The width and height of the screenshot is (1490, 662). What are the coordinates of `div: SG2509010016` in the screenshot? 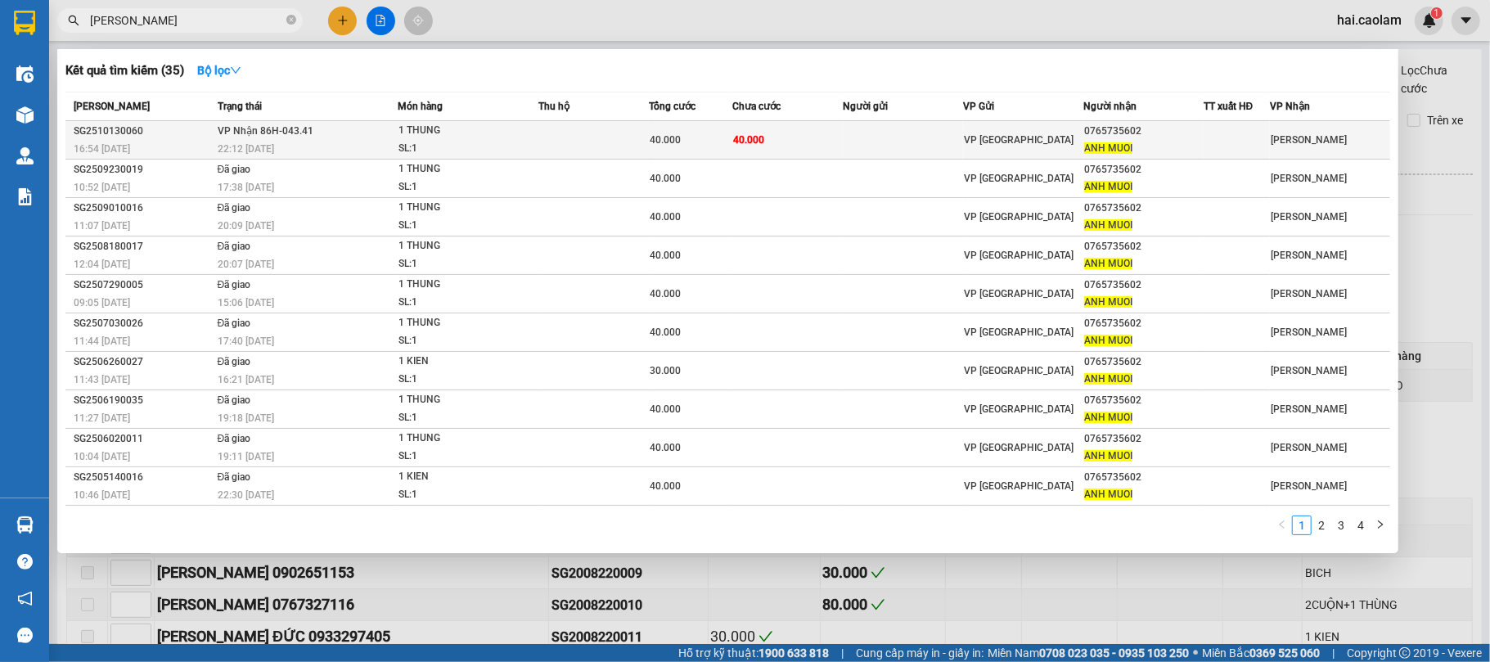 It's located at (143, 208).